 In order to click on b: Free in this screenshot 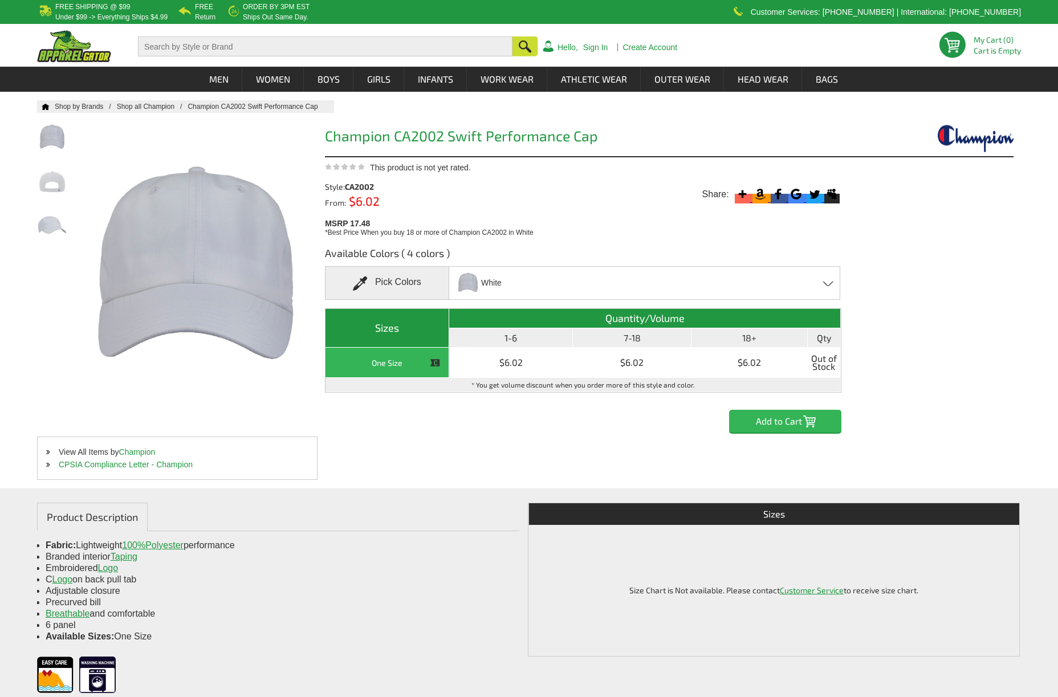, I will do `click(204, 7)`.